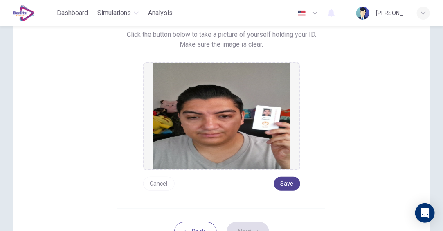  Describe the element at coordinates (425, 213) in the screenshot. I see `div: Open Intercom Messenger` at that location.